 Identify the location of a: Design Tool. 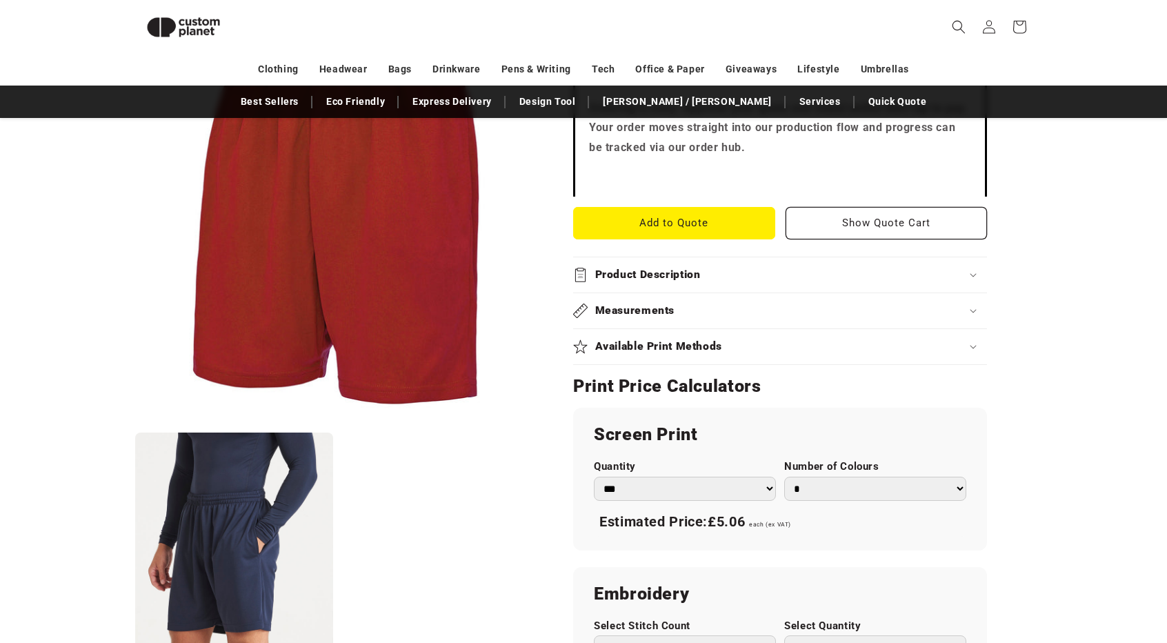
(547, 101).